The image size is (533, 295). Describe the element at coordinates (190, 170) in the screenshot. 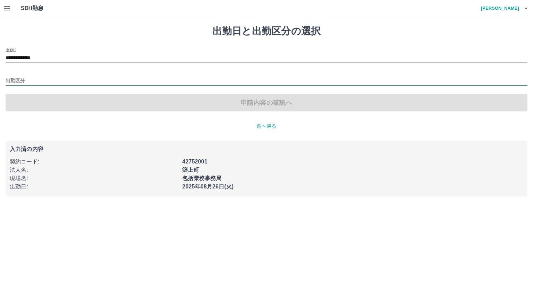

I see `b: 築上町` at that location.